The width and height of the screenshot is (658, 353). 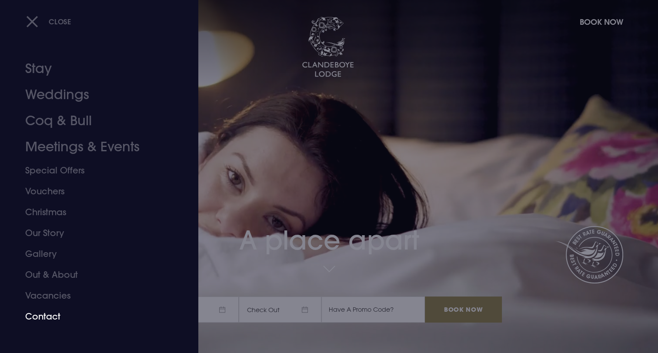 What do you see at coordinates (94, 147) in the screenshot?
I see `a: Meetings & Events` at bounding box center [94, 147].